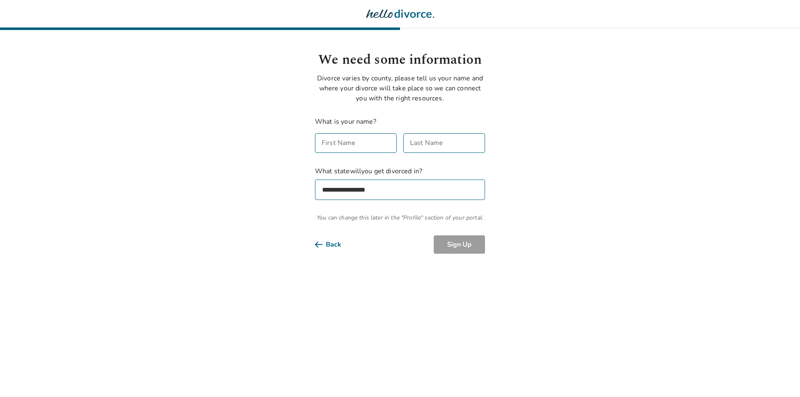  Describe the element at coordinates (335, 245) in the screenshot. I see `button: Back` at that location.